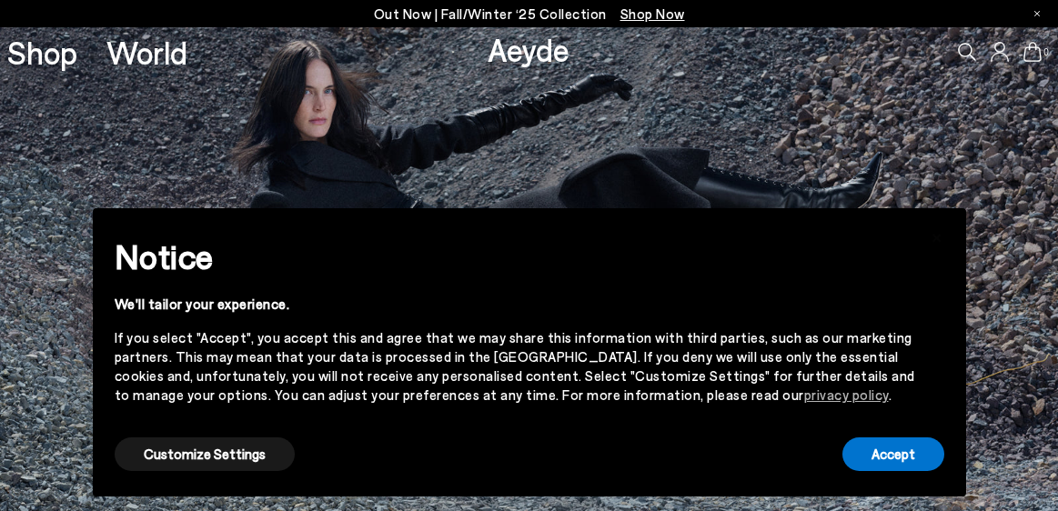 This screenshot has height=511, width=1058. What do you see at coordinates (42, 52) in the screenshot?
I see `a: Shop` at bounding box center [42, 52].